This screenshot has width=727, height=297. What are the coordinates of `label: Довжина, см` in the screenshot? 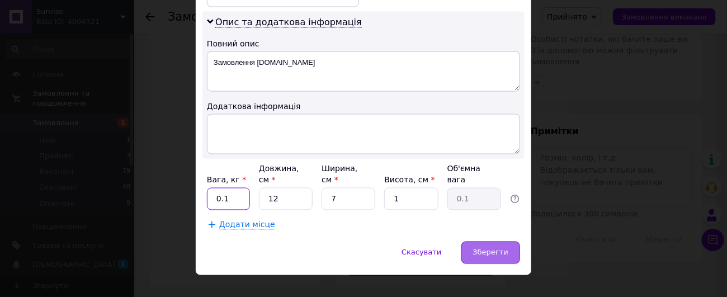 It's located at (279, 174).